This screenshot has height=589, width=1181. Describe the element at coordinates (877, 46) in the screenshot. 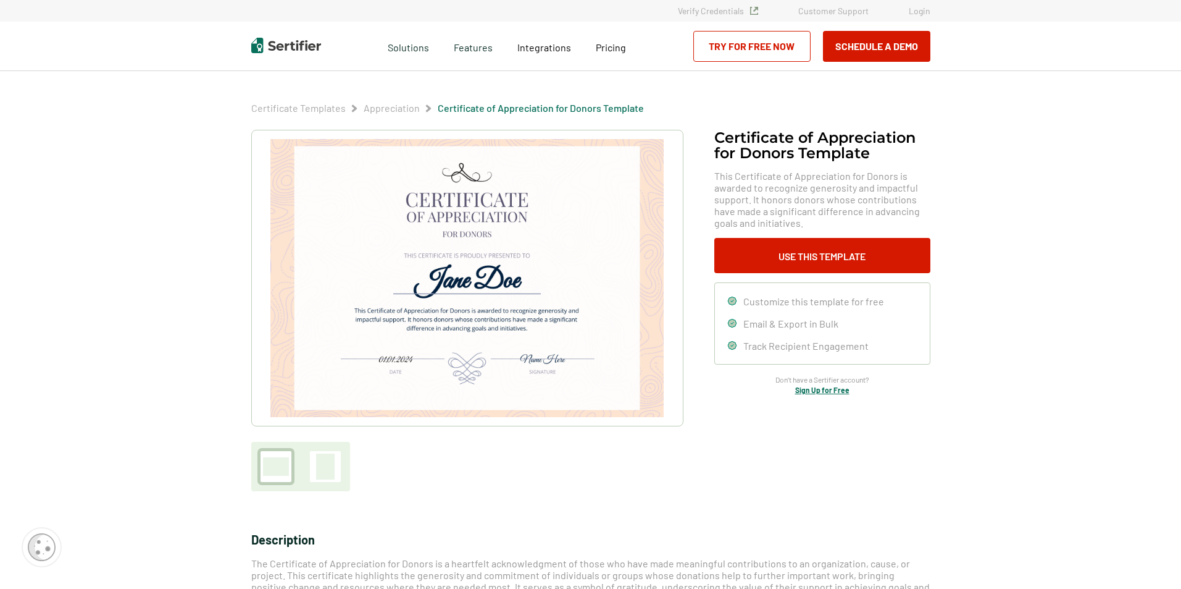

I see `a: Schedule a Demo` at that location.